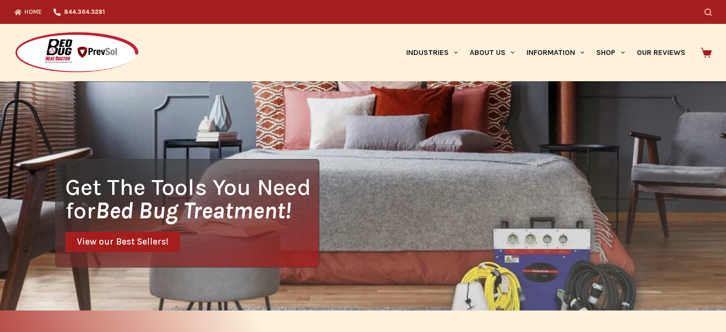  What do you see at coordinates (660, 52) in the screenshot?
I see `a: Our Reviews` at bounding box center [660, 52].